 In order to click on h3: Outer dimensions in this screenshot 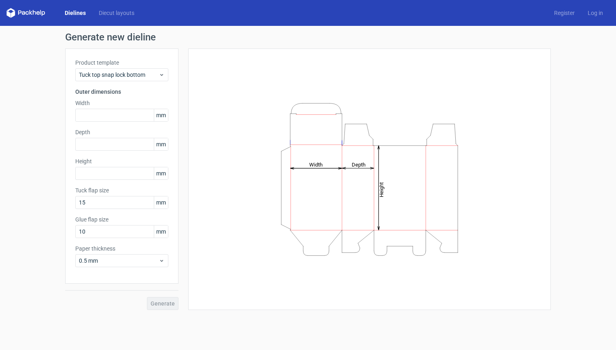, I will do `click(122, 92)`.